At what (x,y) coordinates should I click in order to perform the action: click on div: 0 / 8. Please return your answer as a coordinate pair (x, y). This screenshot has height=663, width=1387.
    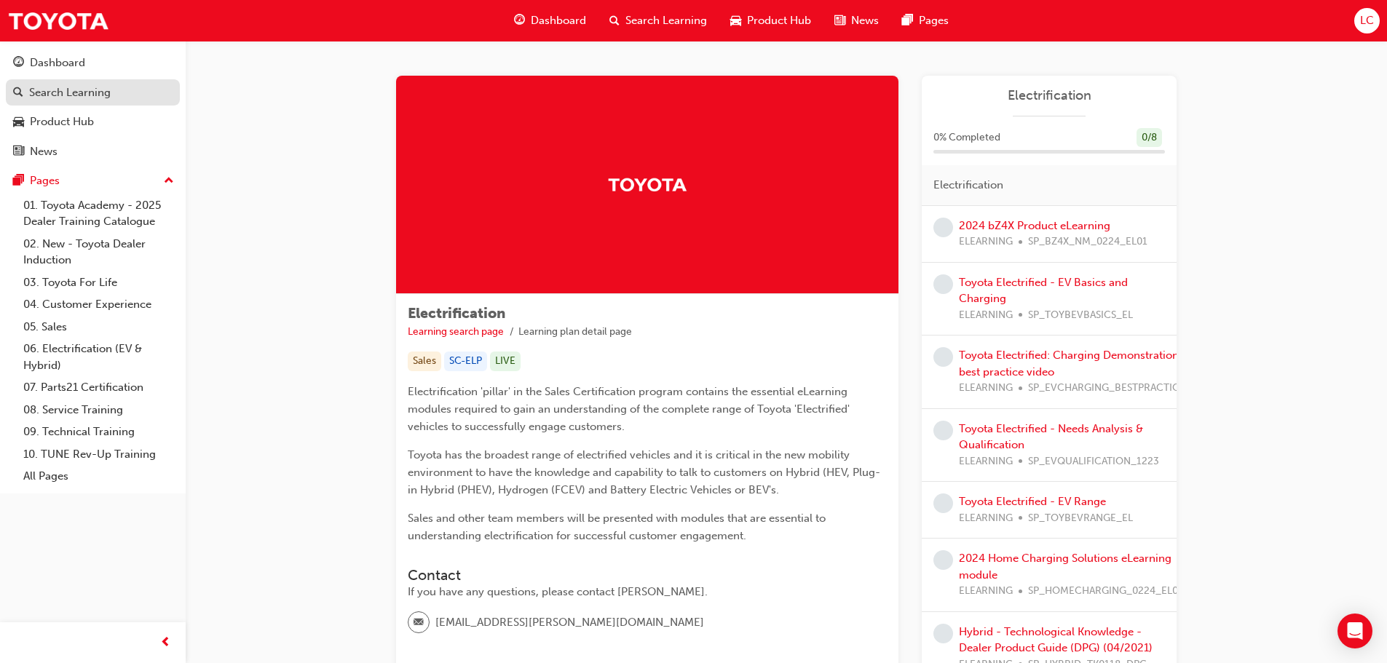
    Looking at the image, I should click on (1149, 138).